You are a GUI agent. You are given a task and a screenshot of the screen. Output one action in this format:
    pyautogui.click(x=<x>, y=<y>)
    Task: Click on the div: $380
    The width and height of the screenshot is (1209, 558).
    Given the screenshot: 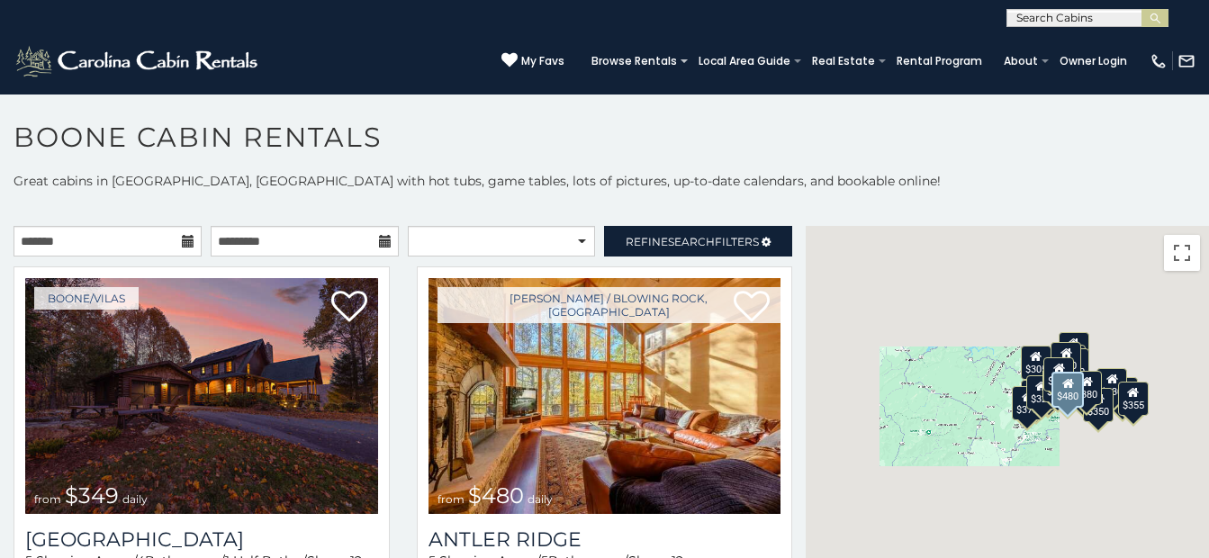 What is the action you would take?
    pyautogui.click(x=1086, y=388)
    